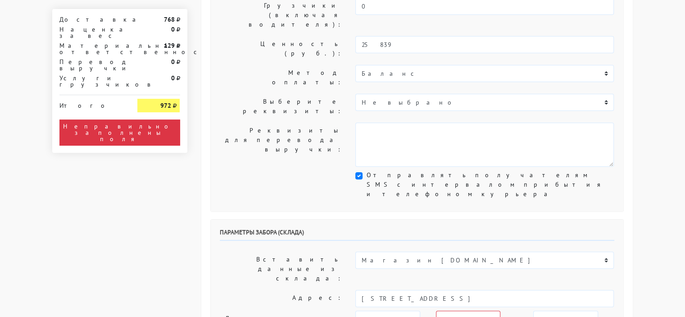 The height and width of the screenshot is (317, 685). What do you see at coordinates (92, 19) in the screenshot?
I see `div: Доставка` at bounding box center [92, 19].